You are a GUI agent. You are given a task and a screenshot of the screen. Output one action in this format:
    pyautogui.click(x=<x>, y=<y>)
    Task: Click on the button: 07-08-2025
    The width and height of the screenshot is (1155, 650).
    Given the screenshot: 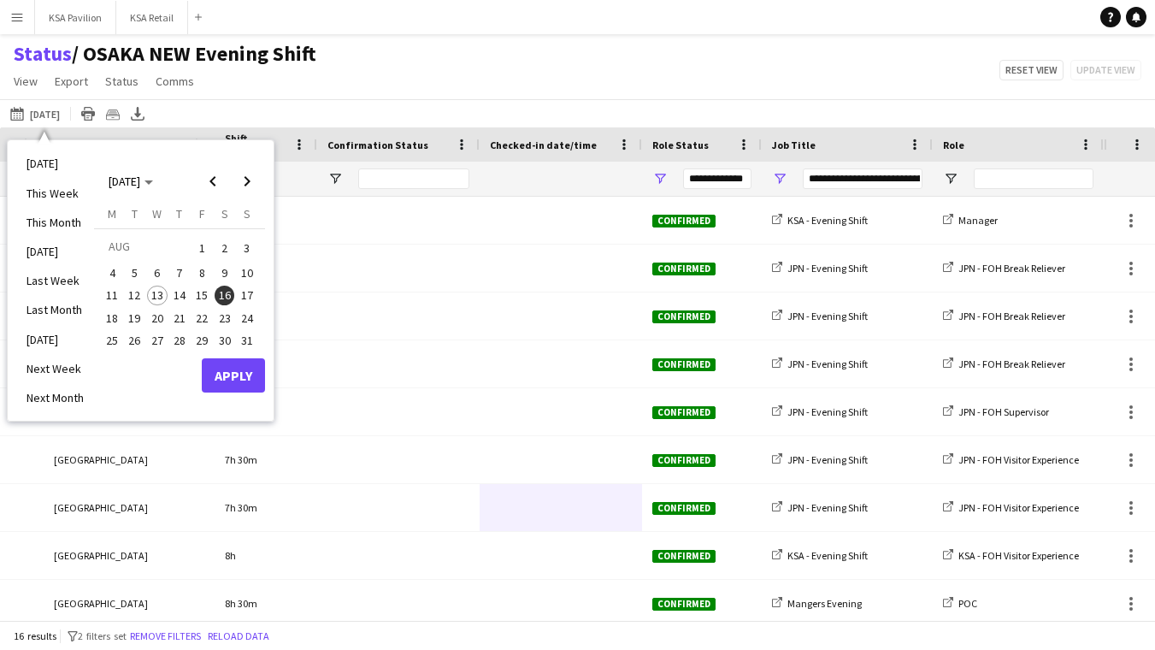 What is the action you would take?
    pyautogui.click(x=180, y=273)
    